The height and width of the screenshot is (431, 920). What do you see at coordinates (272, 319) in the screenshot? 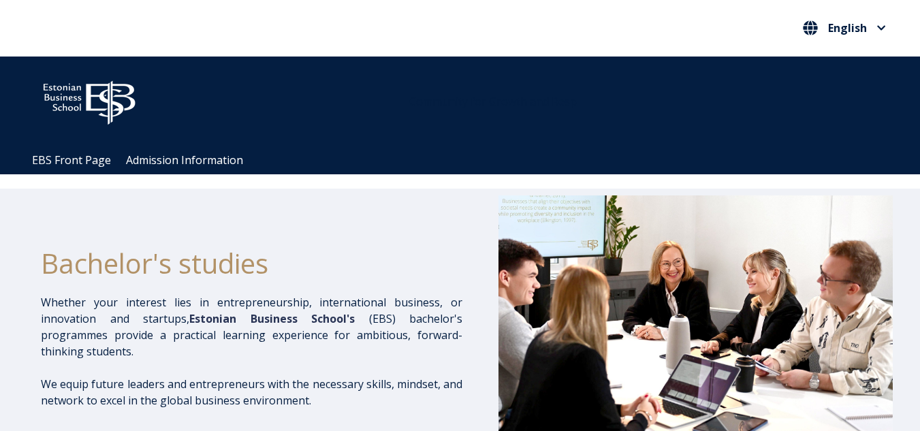
I see `span: Estonian Business School's` at bounding box center [272, 319].